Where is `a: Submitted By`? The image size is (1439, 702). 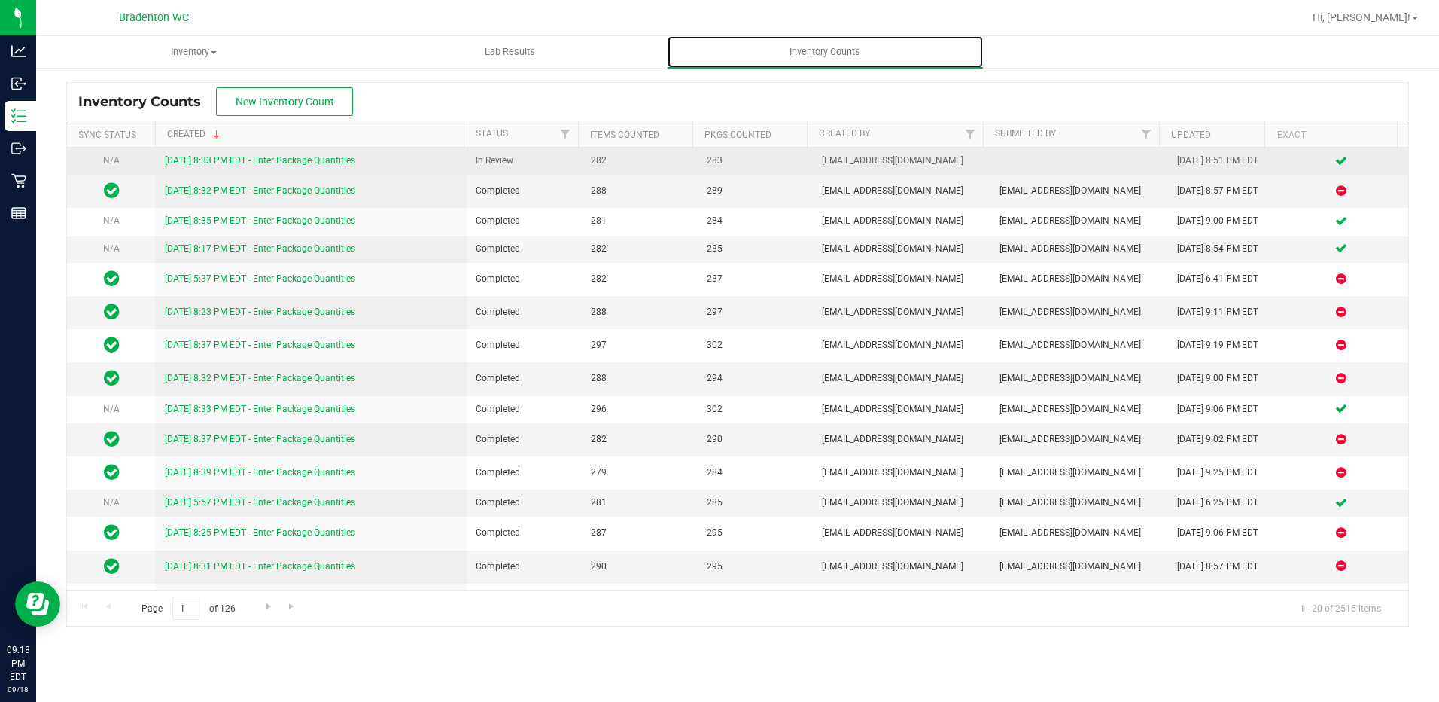 a: Submitted By is located at coordinates (1025, 133).